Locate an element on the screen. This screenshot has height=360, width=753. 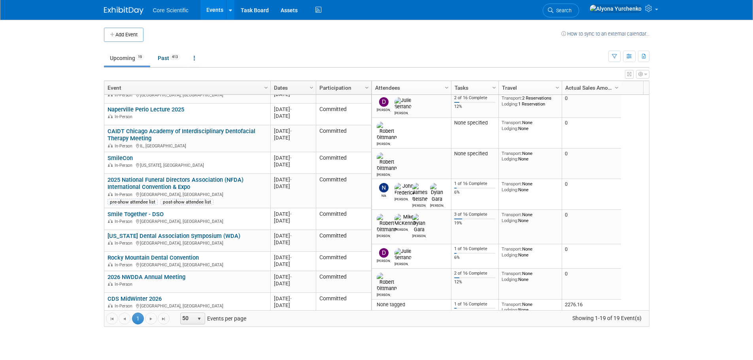
a: Go to the previous page is located at coordinates (124, 318).